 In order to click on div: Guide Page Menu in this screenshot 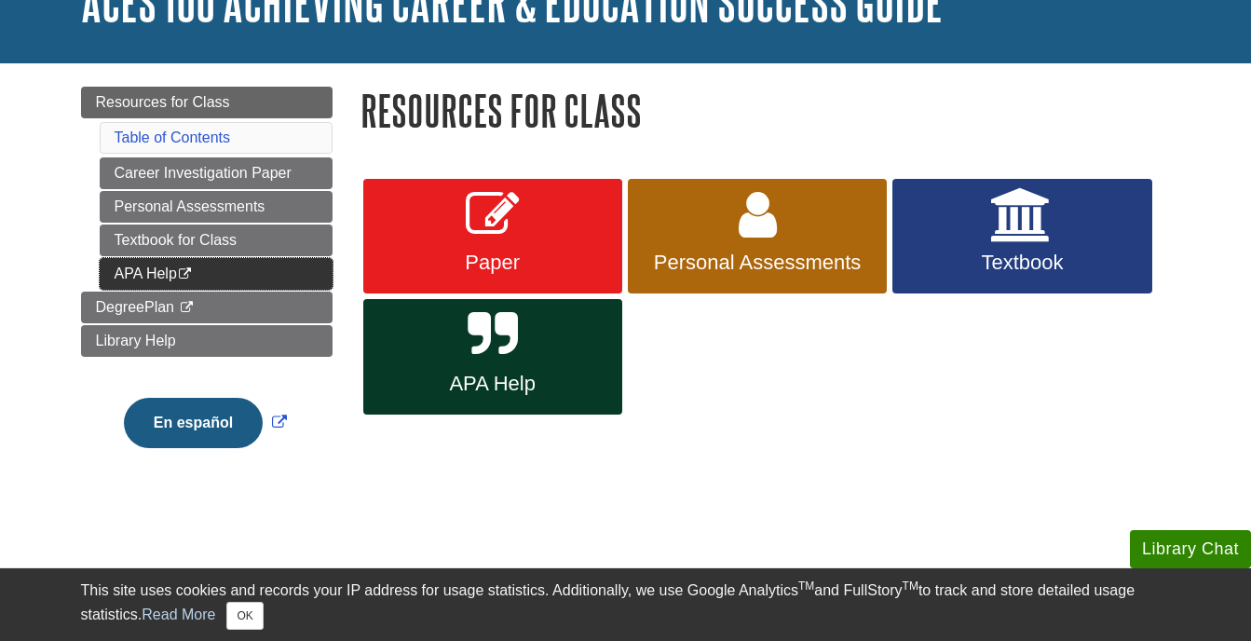, I will do `click(207, 283)`.